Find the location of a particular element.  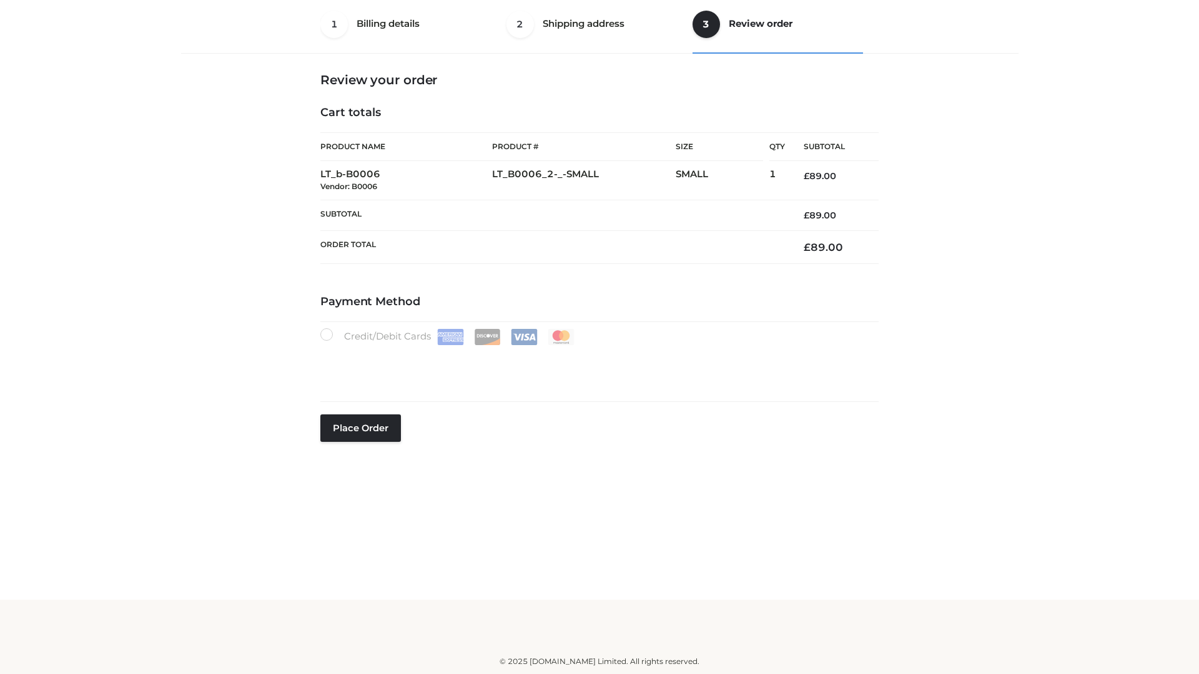

h3: Review your order is located at coordinates (599, 80).